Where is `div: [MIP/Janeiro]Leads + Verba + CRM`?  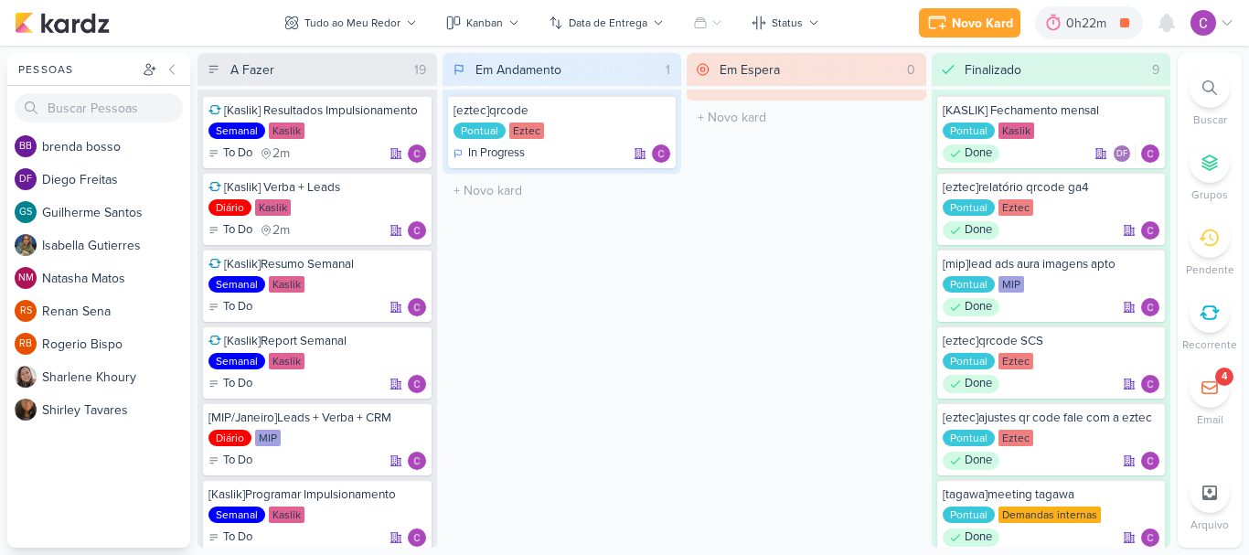 div: [MIP/Janeiro]Leads + Verba + CRM is located at coordinates (317, 418).